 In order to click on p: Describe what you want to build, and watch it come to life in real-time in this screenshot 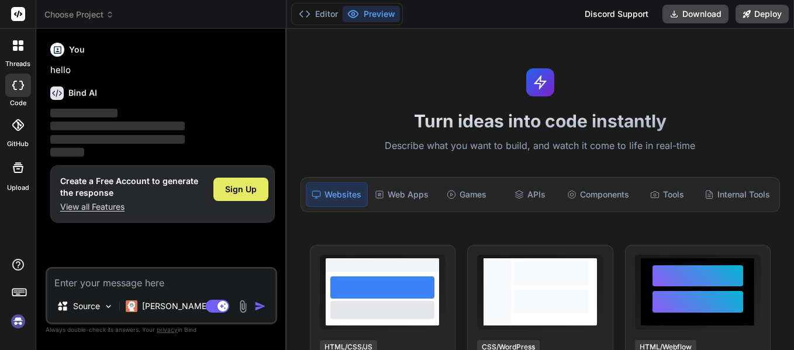, I will do `click(540, 146)`.